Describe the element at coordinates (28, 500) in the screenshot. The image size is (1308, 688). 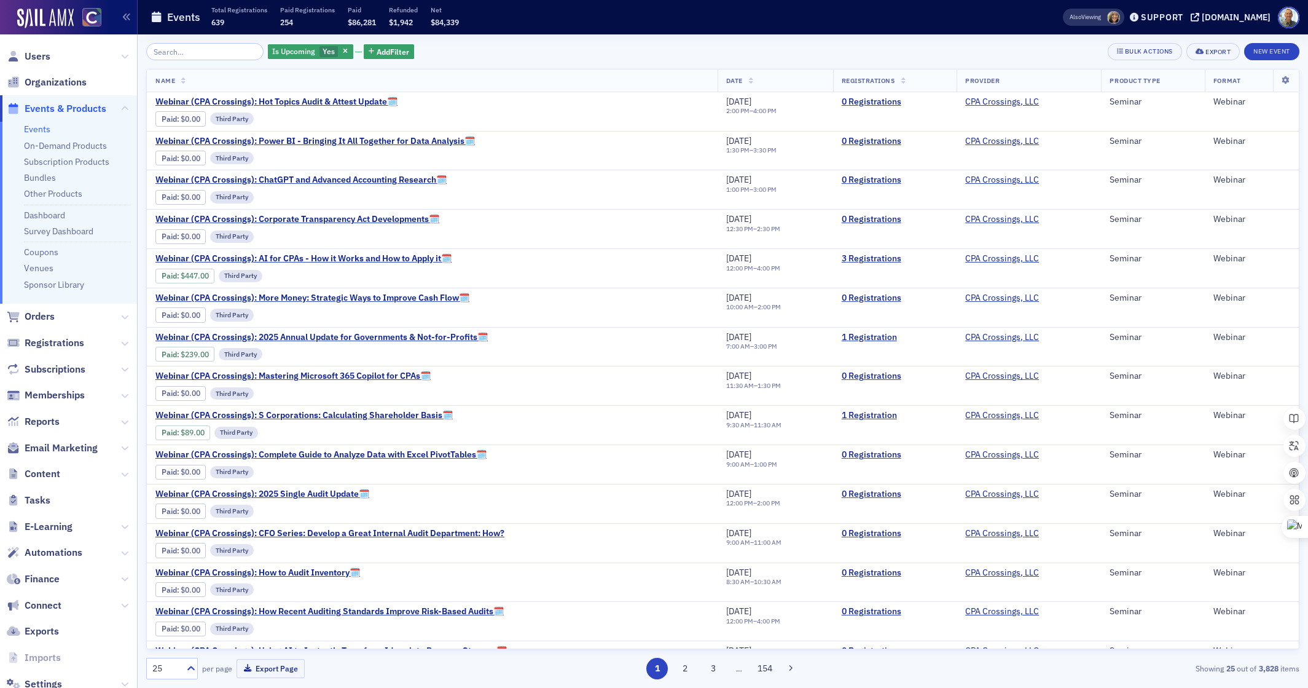
I see `a: Tasks` at that location.